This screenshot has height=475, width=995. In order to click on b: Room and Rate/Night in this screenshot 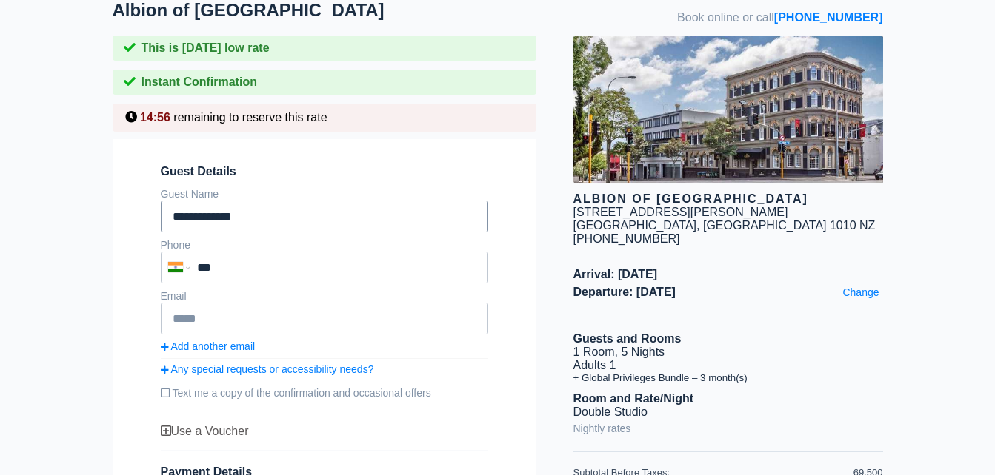, I will do `click(633, 398)`.